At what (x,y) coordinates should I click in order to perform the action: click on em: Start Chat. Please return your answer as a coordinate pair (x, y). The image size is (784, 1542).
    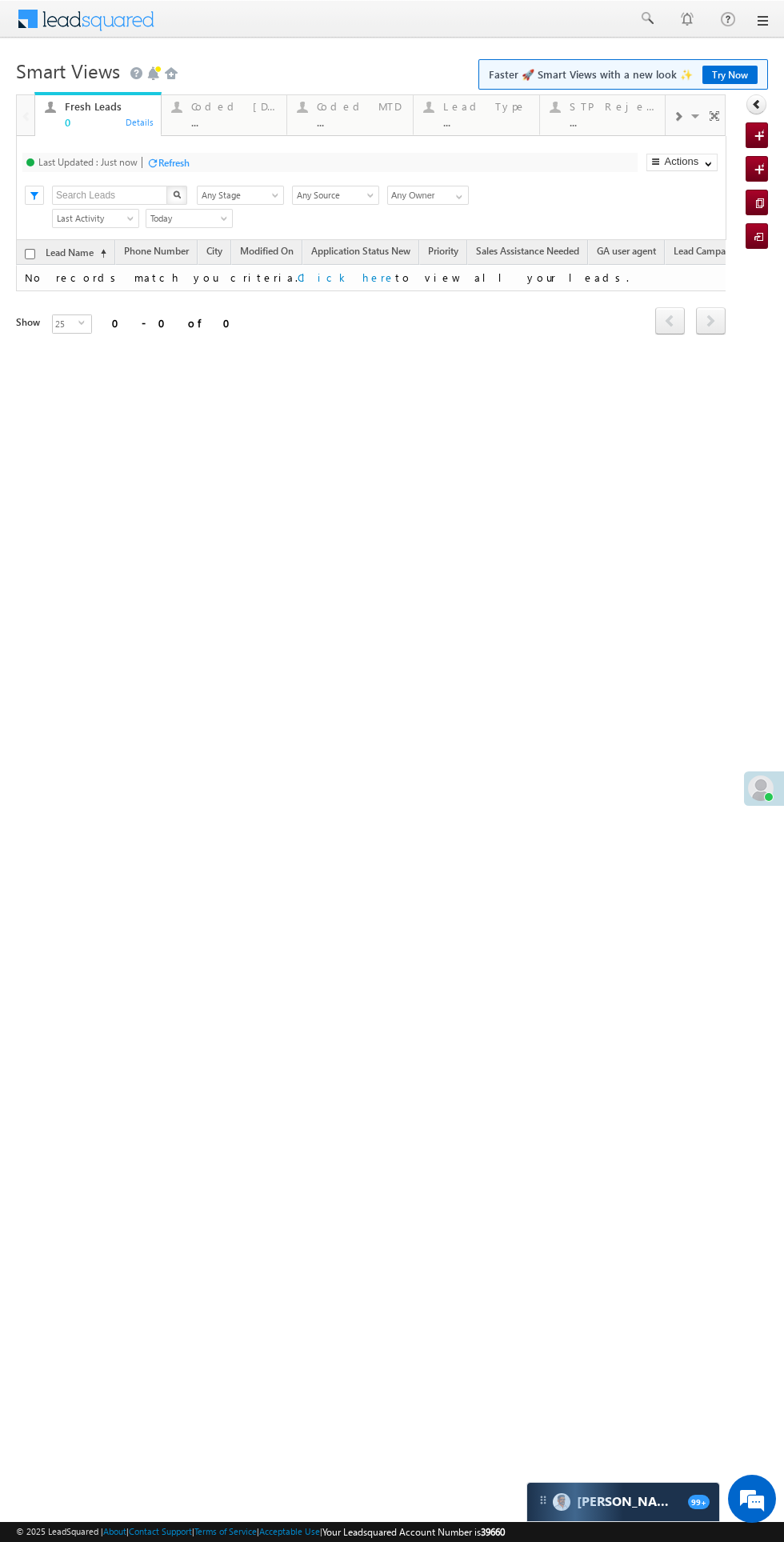
    Looking at the image, I should click on (253, 503).